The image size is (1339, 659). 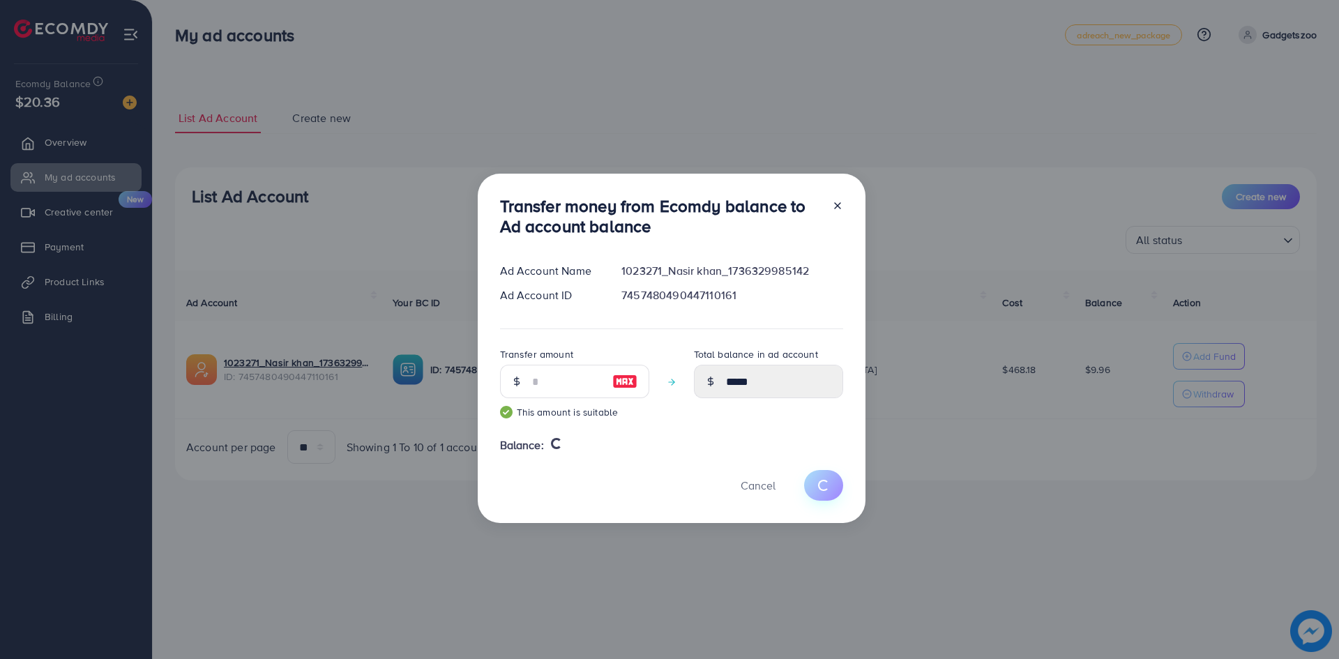 What do you see at coordinates (536, 354) in the screenshot?
I see `label: Transfer amount` at bounding box center [536, 354].